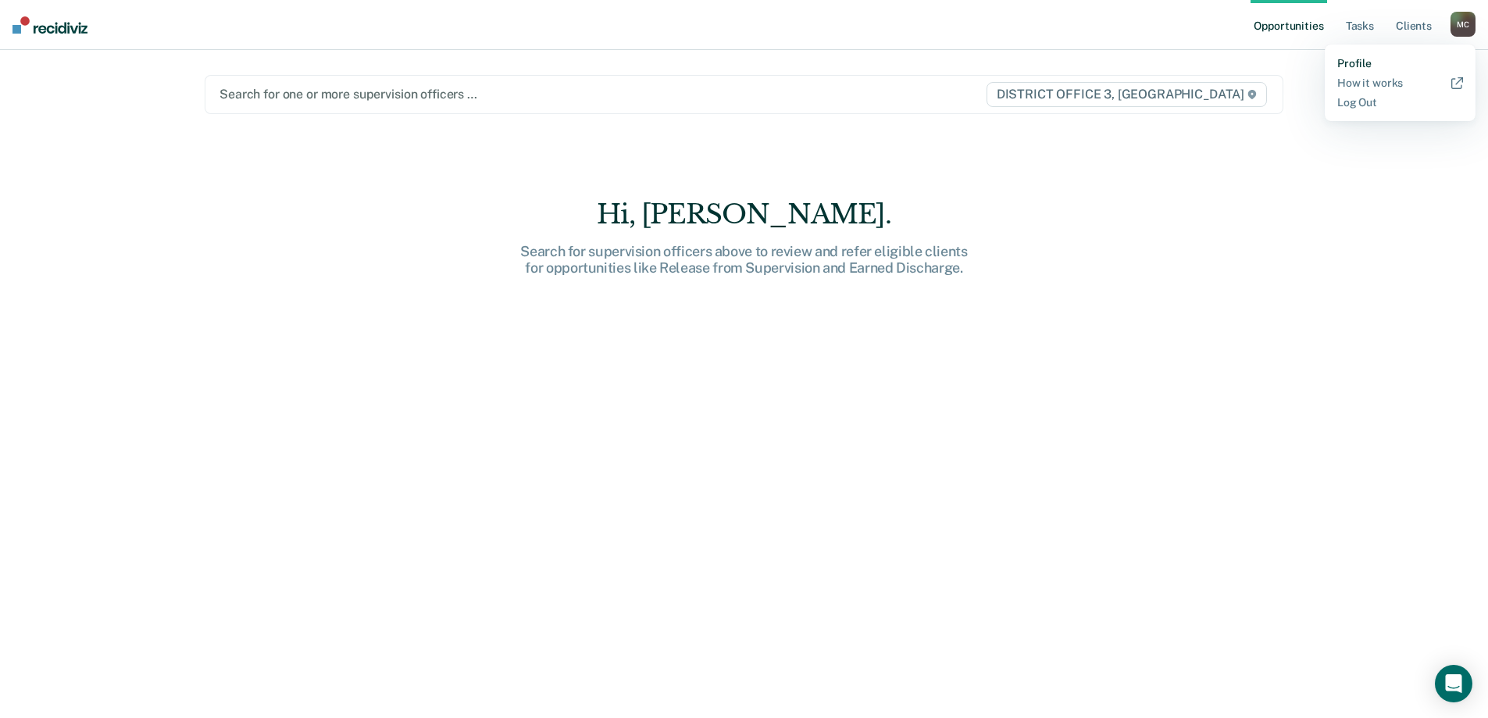 Image resolution: width=1488 pixels, height=718 pixels. I want to click on a: Profile, so click(1400, 63).